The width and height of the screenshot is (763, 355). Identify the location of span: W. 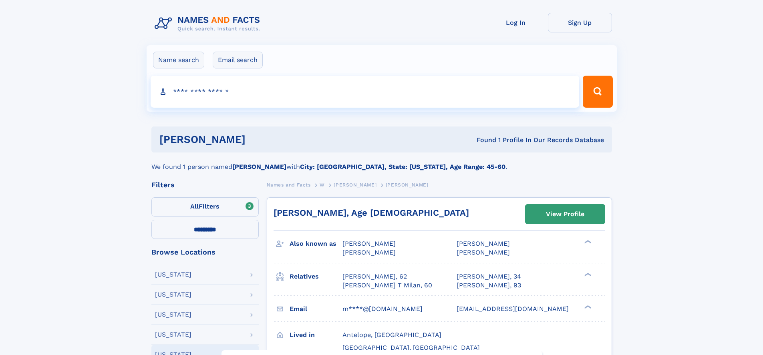
(322, 185).